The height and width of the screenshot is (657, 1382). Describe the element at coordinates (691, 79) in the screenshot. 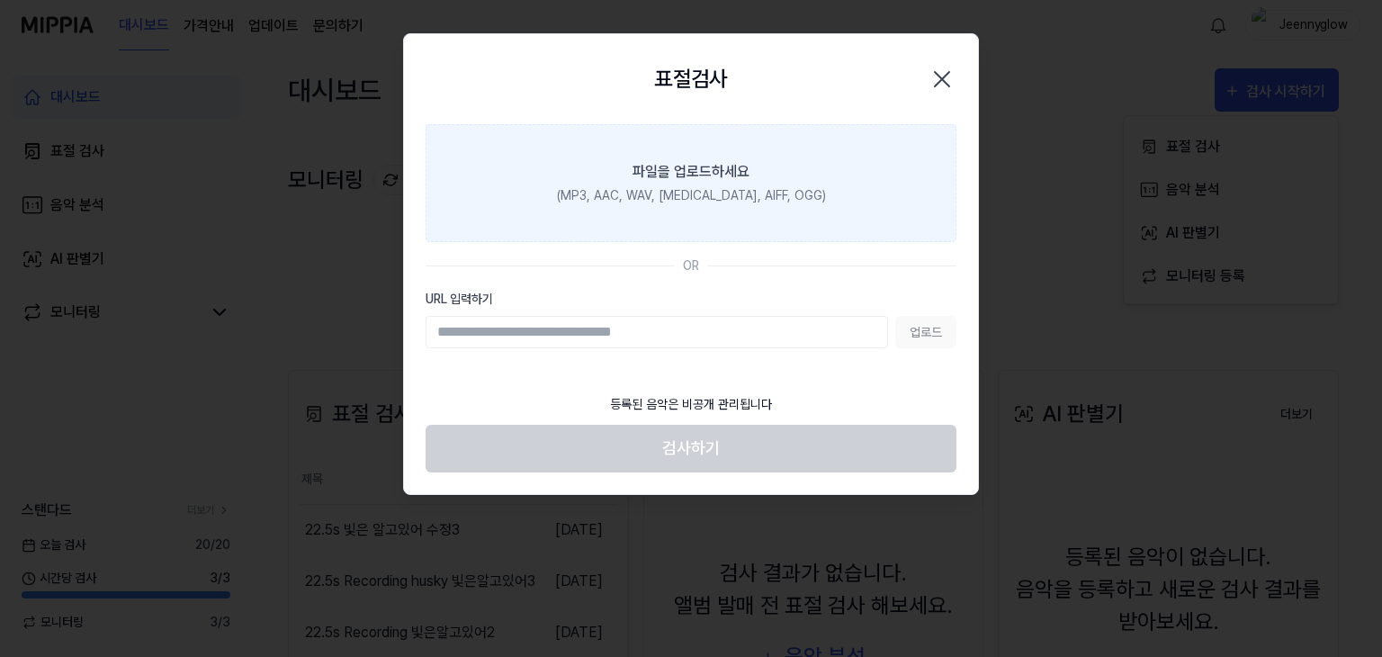

I see `h2: 표절검사` at that location.